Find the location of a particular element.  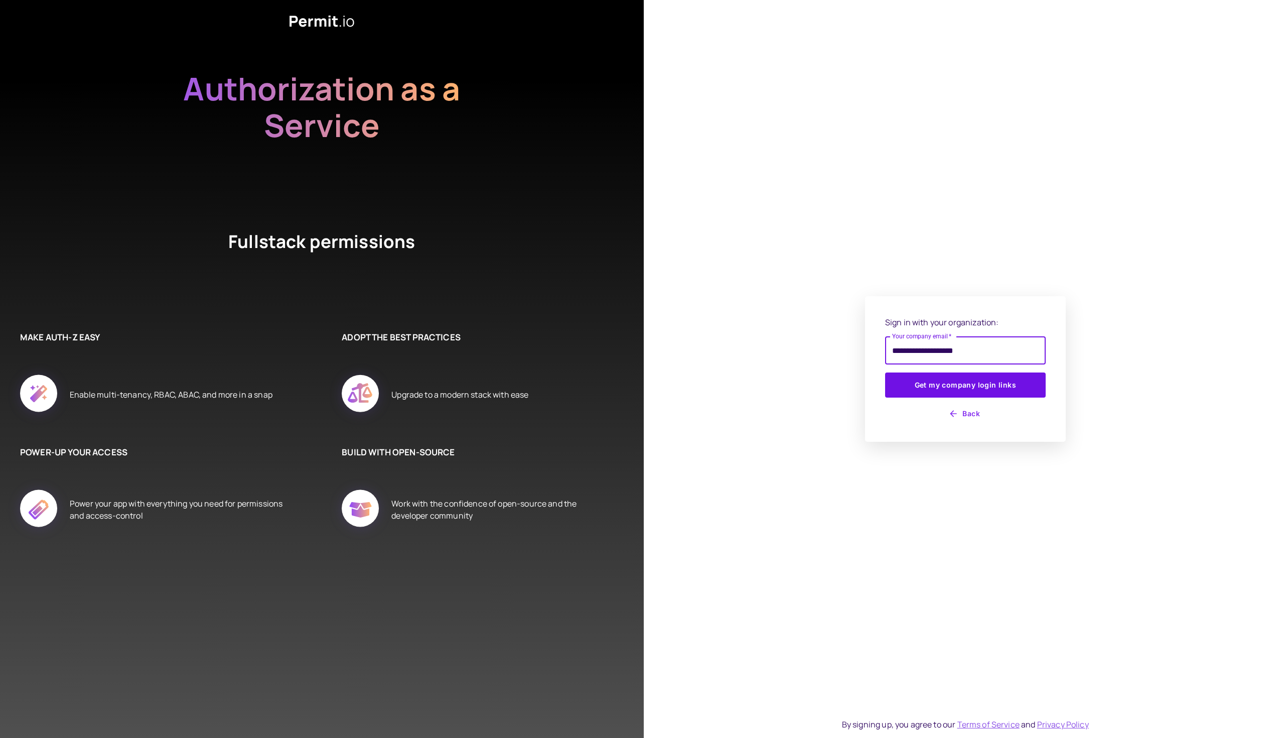

label: Your company email is located at coordinates (922, 336).